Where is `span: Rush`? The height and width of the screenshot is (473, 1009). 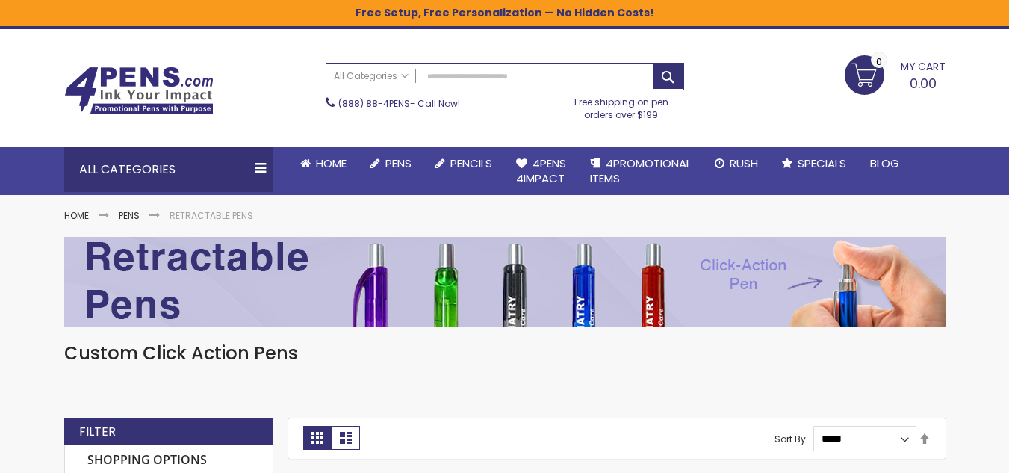
span: Rush is located at coordinates (744, 163).